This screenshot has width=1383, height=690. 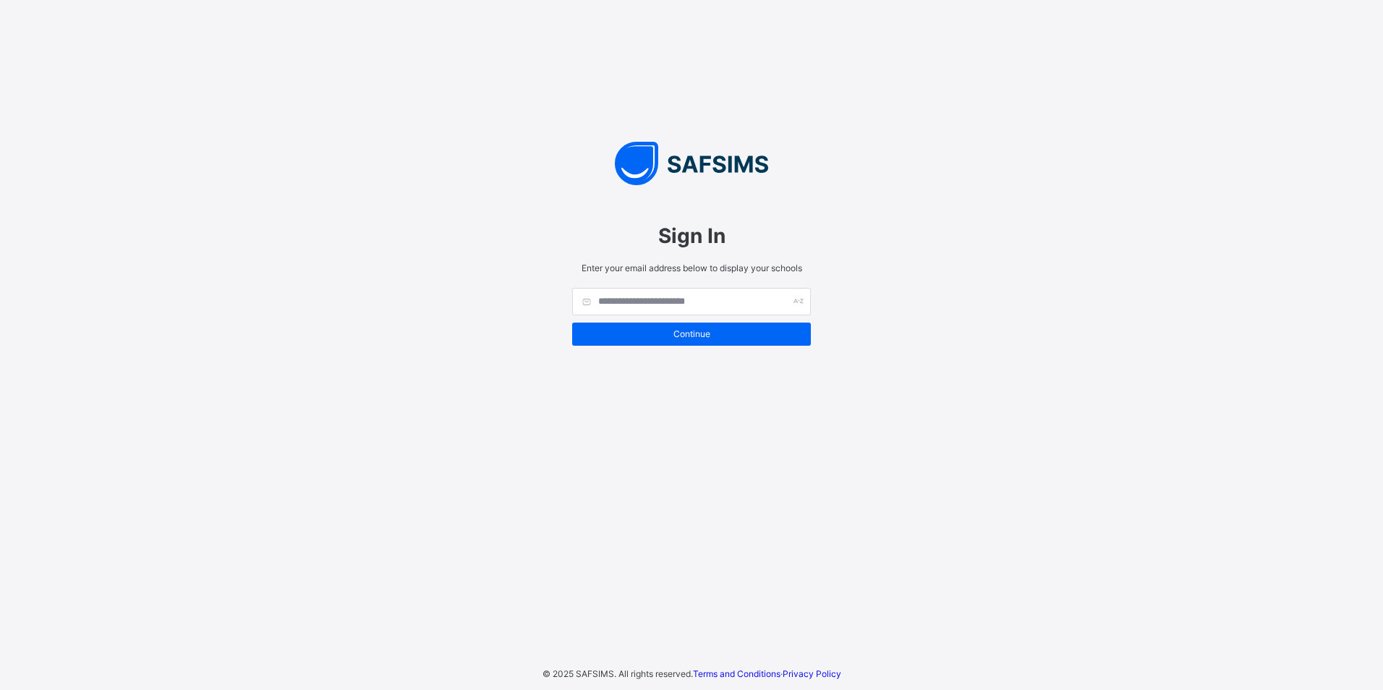 What do you see at coordinates (692, 334) in the screenshot?
I see `span: Continue` at bounding box center [692, 334].